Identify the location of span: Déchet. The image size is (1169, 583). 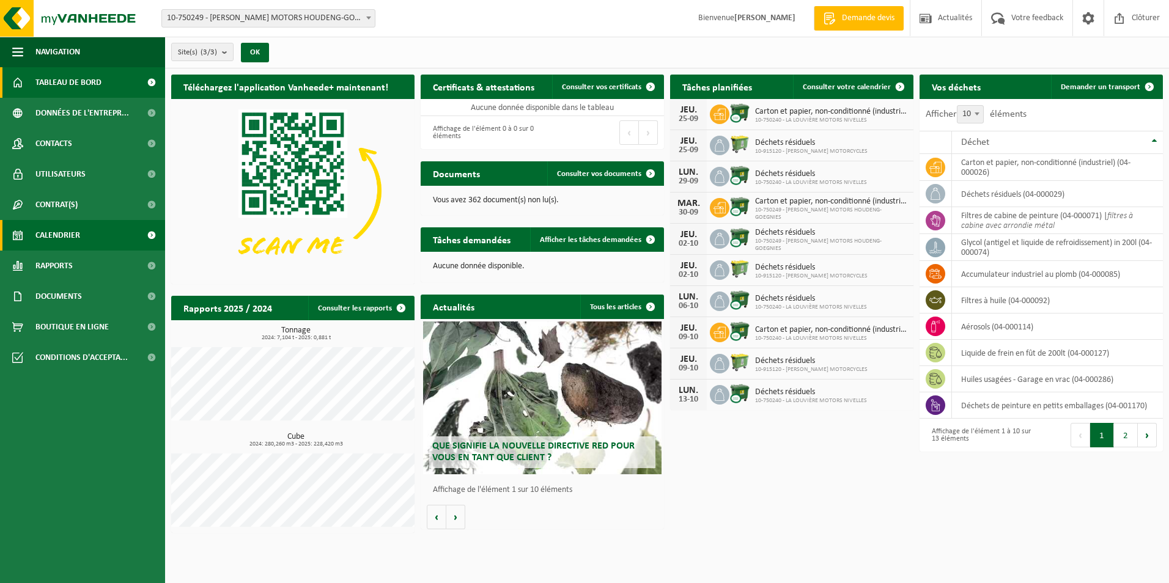
(975, 142).